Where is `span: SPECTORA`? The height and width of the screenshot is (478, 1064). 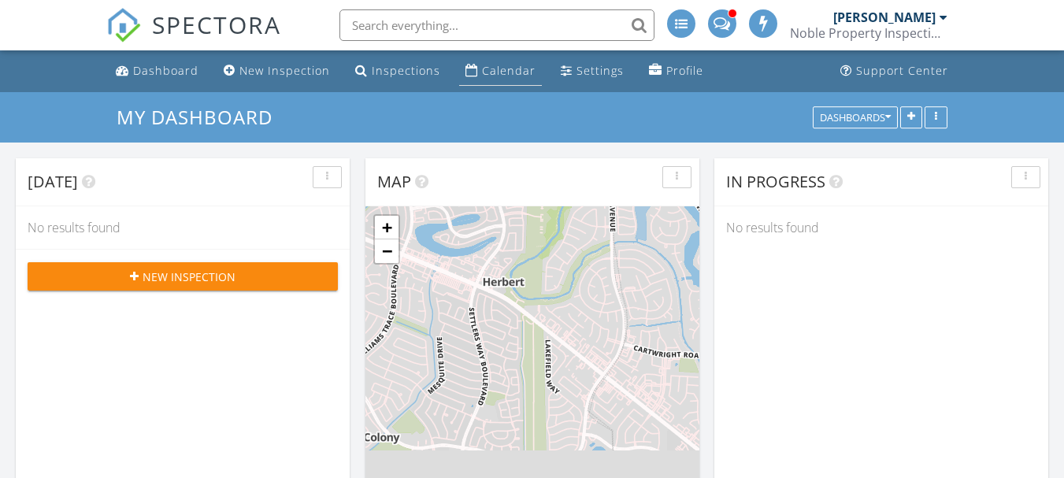
span: SPECTORA is located at coordinates (217, 24).